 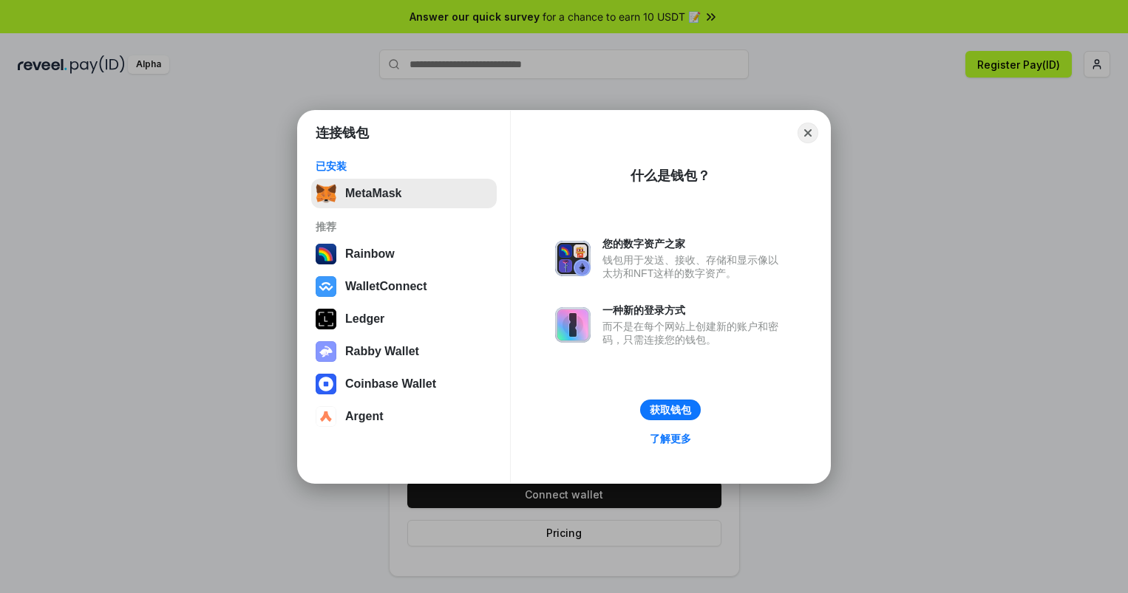 What do you see at coordinates (403, 417) in the screenshot?
I see `button: Argent` at bounding box center [403, 417].